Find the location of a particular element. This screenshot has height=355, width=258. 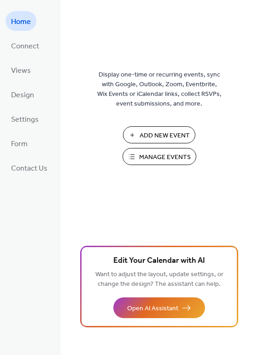

a: Contact Us is located at coordinates (29, 168).